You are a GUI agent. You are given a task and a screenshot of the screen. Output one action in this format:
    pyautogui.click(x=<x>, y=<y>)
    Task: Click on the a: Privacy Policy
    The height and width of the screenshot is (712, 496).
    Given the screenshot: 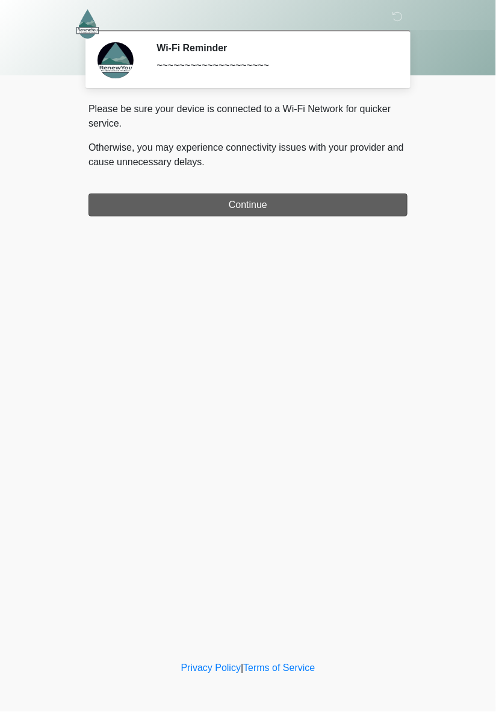 What is the action you would take?
    pyautogui.click(x=211, y=668)
    